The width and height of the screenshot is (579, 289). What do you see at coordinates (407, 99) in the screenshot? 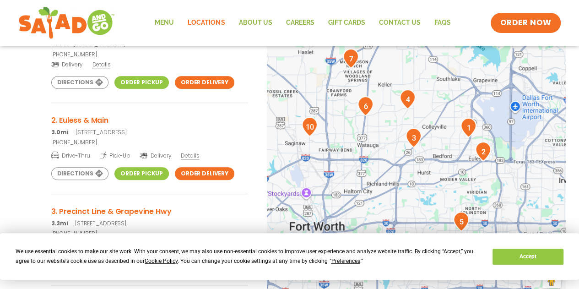
I see `div: 4` at bounding box center [407, 99].